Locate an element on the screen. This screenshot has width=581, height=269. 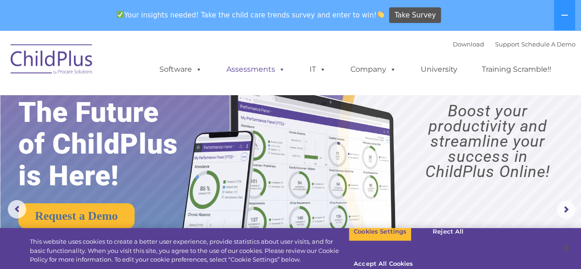
button: Close is located at coordinates (566, 247).